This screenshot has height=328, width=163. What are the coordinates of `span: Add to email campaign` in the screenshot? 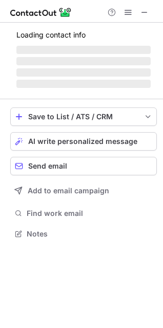 It's located at (68, 191).